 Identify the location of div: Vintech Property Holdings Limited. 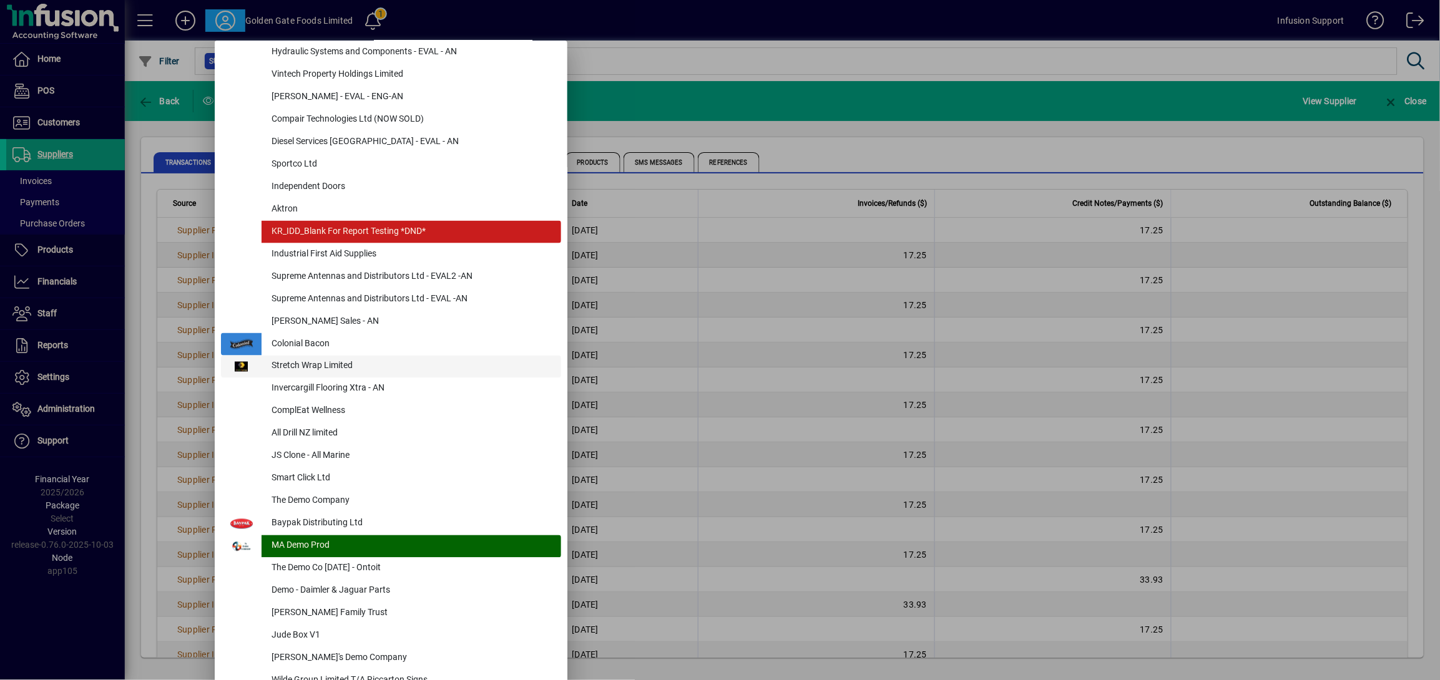
(411, 75).